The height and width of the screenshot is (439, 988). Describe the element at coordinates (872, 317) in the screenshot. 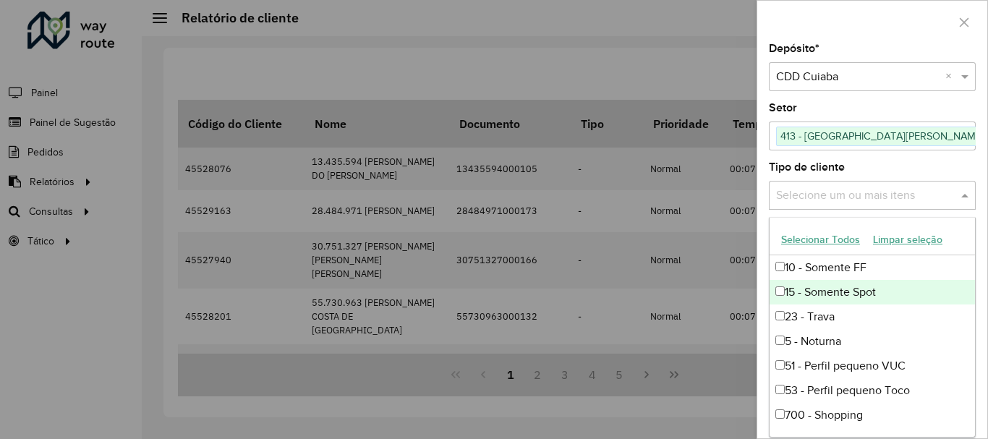

I see `div: 23 - Trava` at that location.